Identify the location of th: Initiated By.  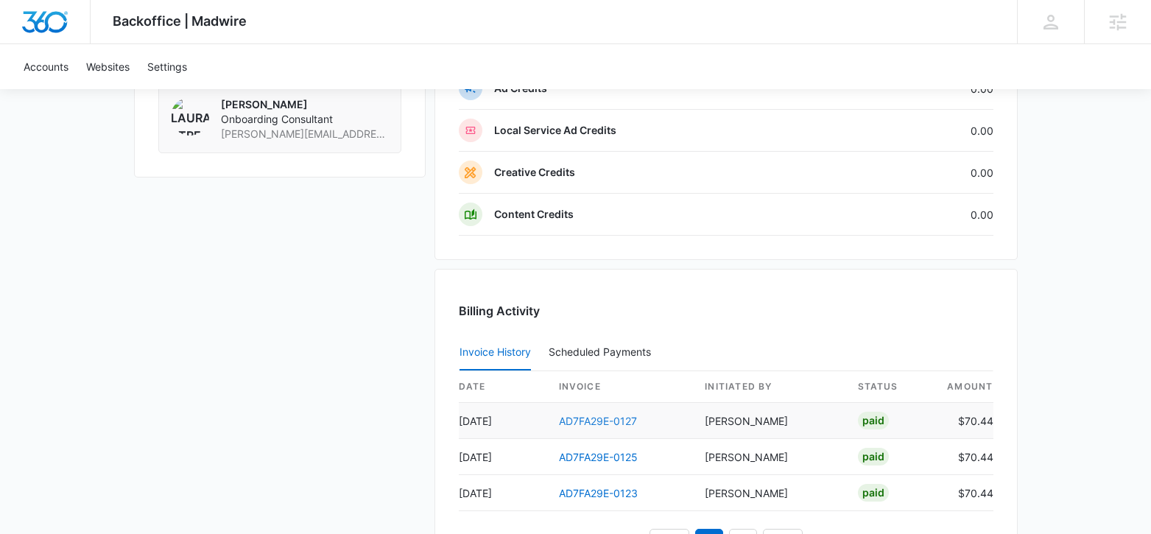
(769, 387).